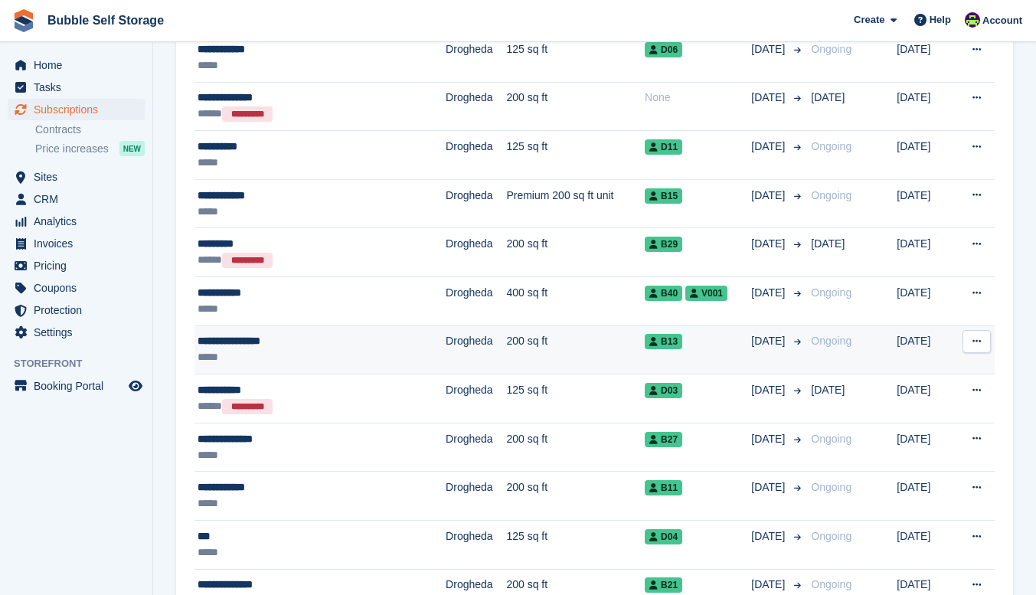 The image size is (1036, 595). I want to click on span: B11, so click(663, 488).